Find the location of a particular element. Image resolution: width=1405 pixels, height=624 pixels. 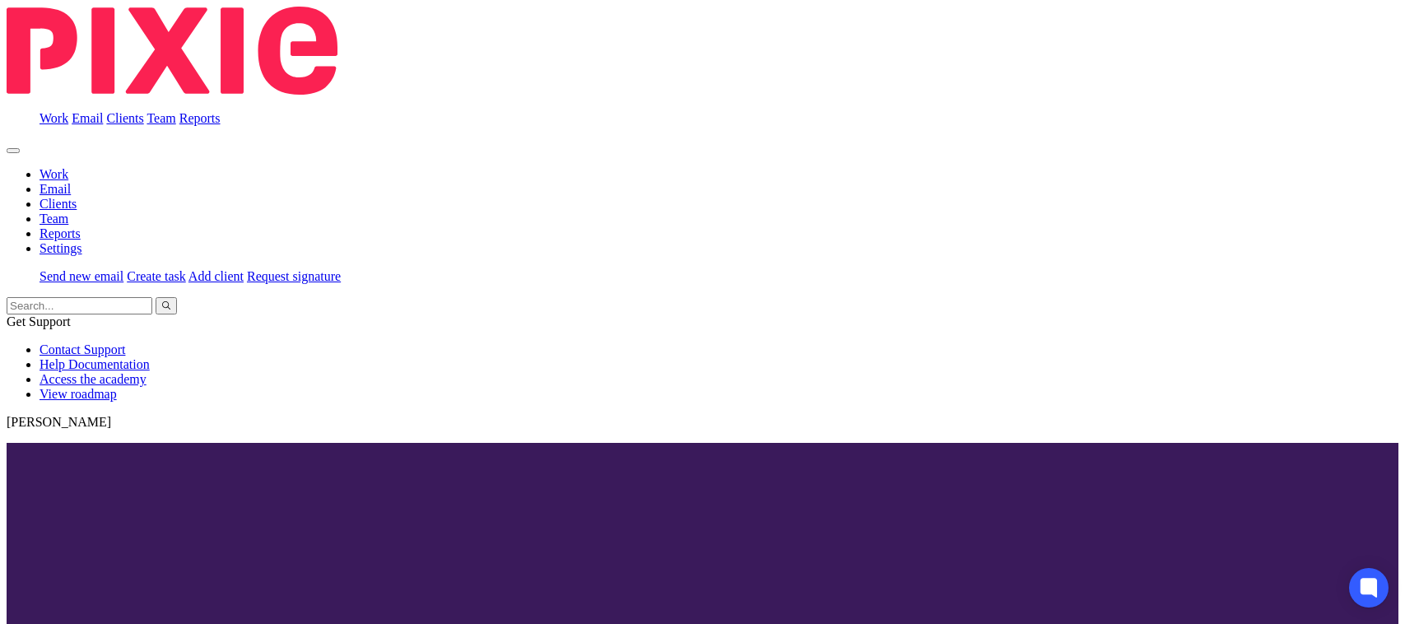

input: Search is located at coordinates (79, 305).